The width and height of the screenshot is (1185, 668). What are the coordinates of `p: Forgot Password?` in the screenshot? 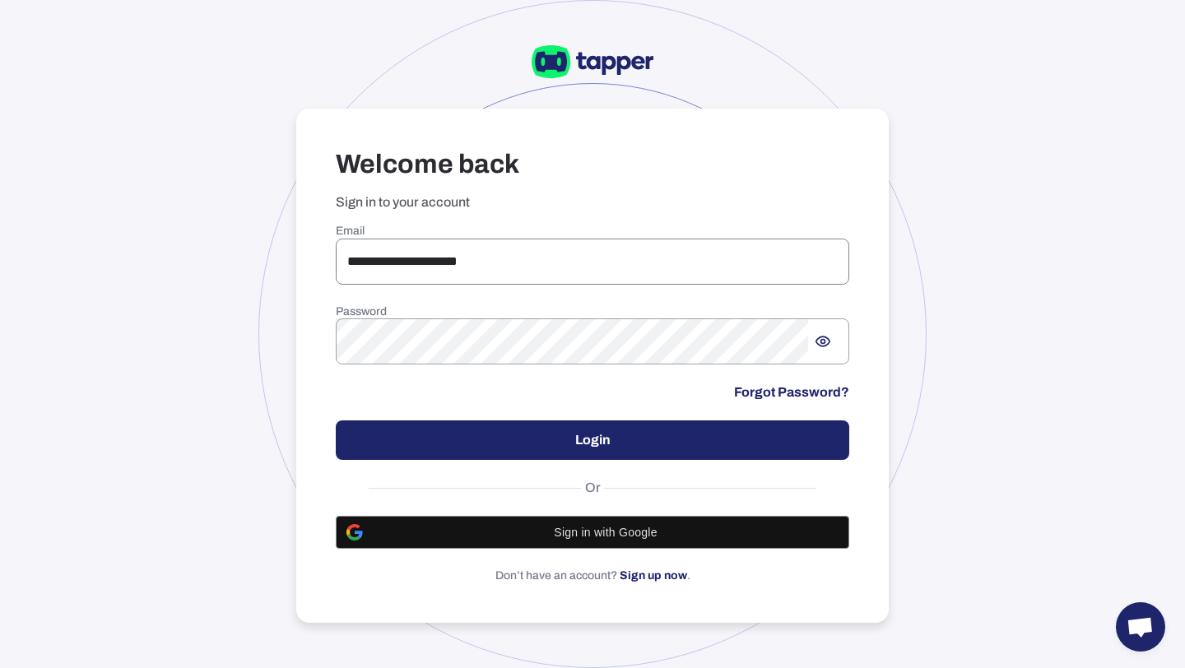 It's located at (792, 393).